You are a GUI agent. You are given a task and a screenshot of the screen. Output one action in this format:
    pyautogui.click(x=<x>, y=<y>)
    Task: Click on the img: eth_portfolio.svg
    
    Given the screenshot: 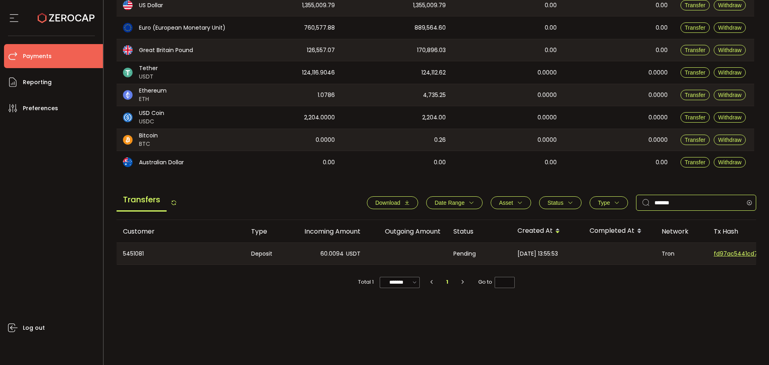 What is the action you would take?
    pyautogui.click(x=128, y=95)
    